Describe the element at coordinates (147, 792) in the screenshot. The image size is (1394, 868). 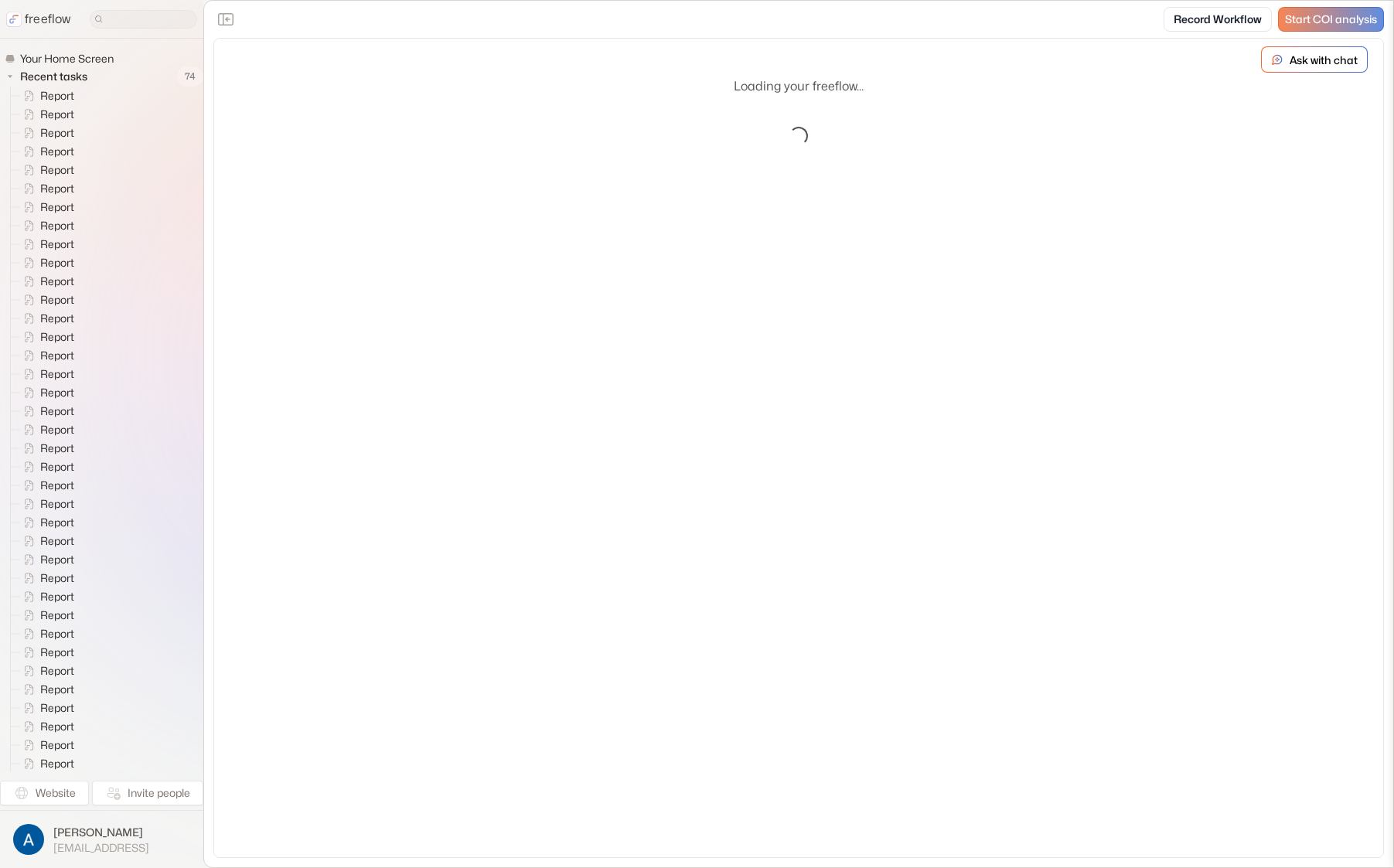
I see `button: Invite people` at that location.